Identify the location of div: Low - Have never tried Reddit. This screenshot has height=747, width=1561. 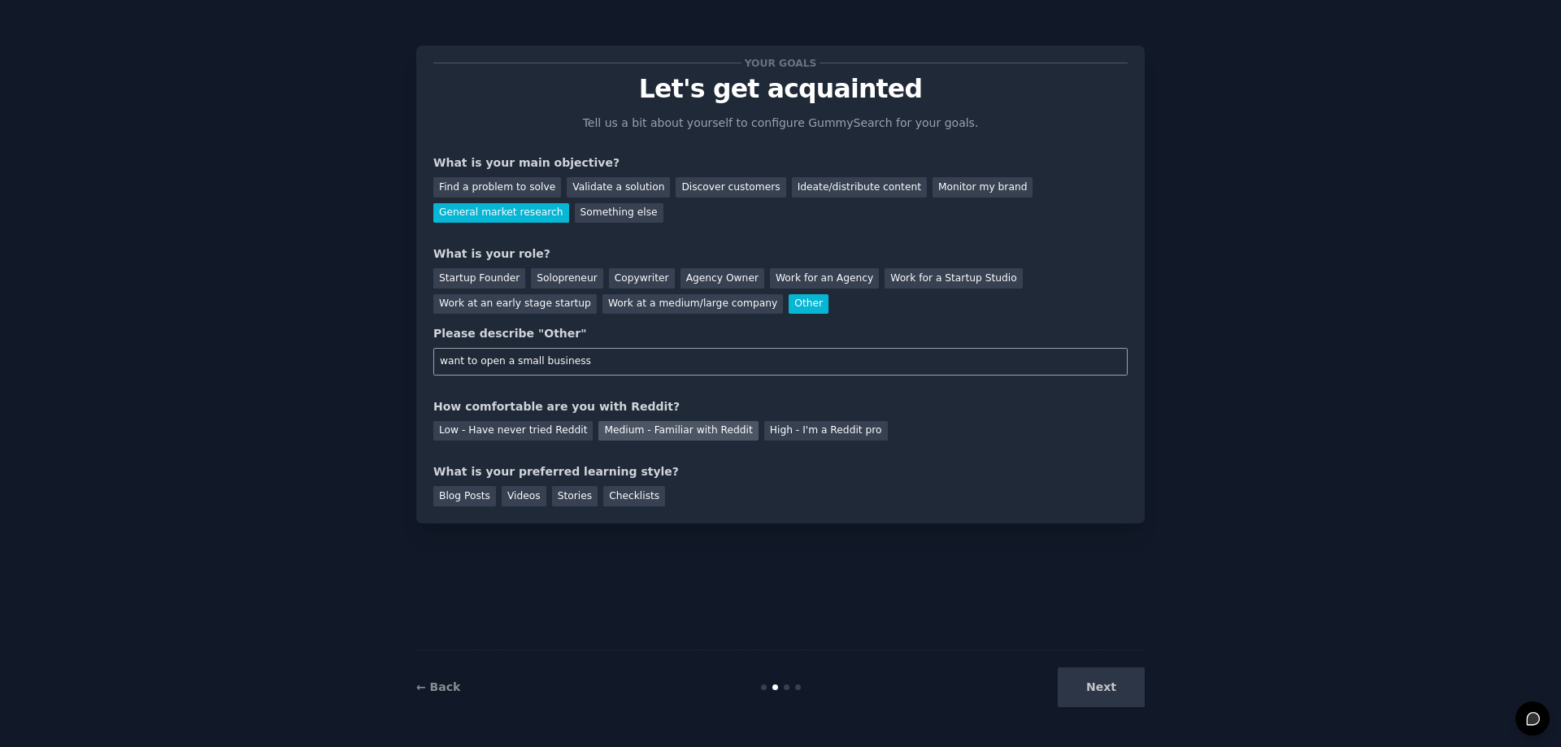
(513, 431).